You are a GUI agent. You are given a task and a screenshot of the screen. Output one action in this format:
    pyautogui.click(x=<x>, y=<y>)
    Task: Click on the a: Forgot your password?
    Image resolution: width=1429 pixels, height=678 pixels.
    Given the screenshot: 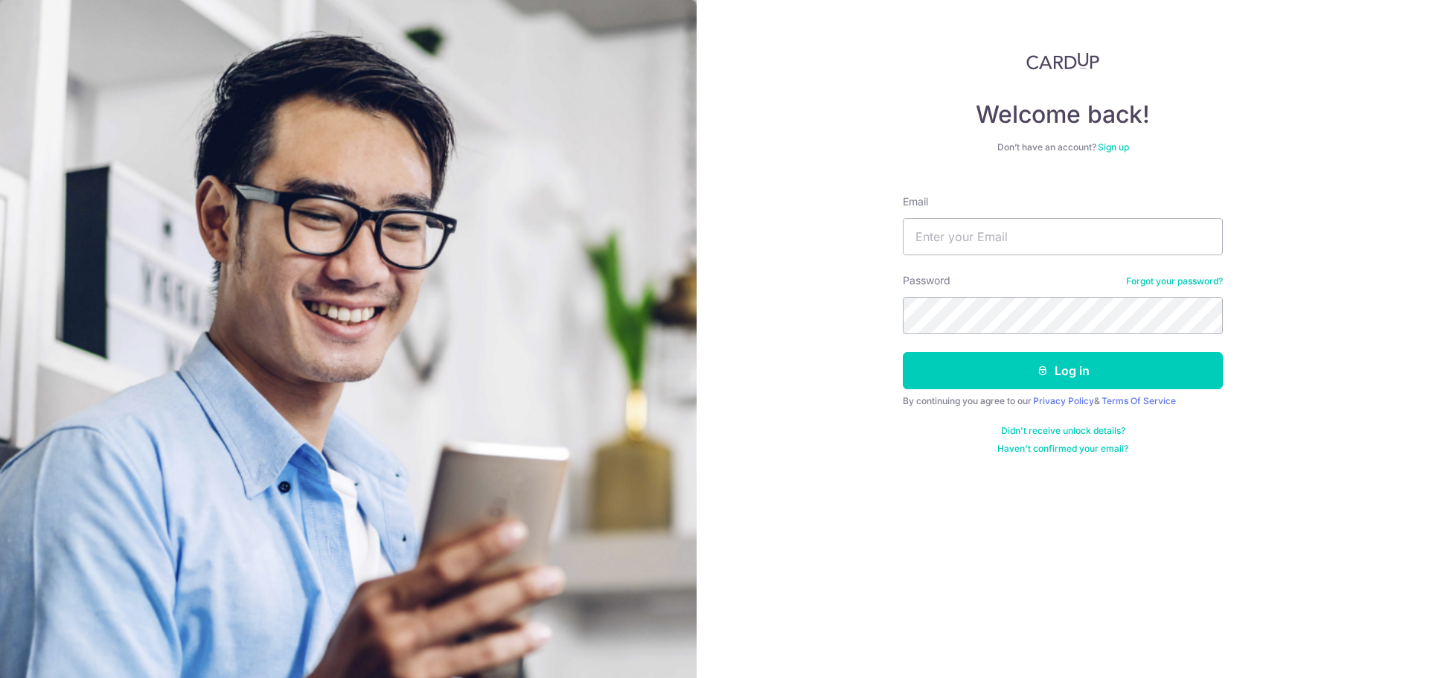 What is the action you would take?
    pyautogui.click(x=1174, y=281)
    